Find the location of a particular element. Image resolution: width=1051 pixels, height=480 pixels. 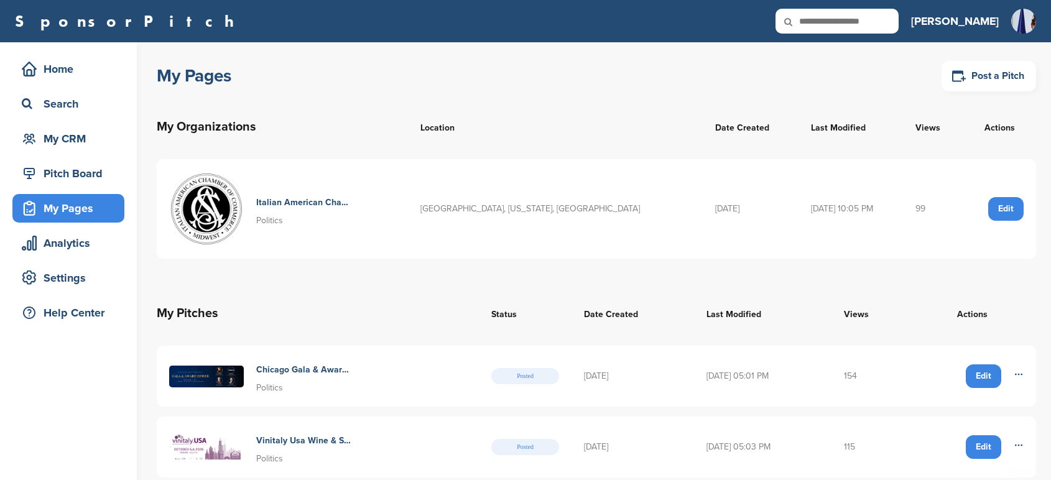

h1: My Pages is located at coordinates (194, 76).